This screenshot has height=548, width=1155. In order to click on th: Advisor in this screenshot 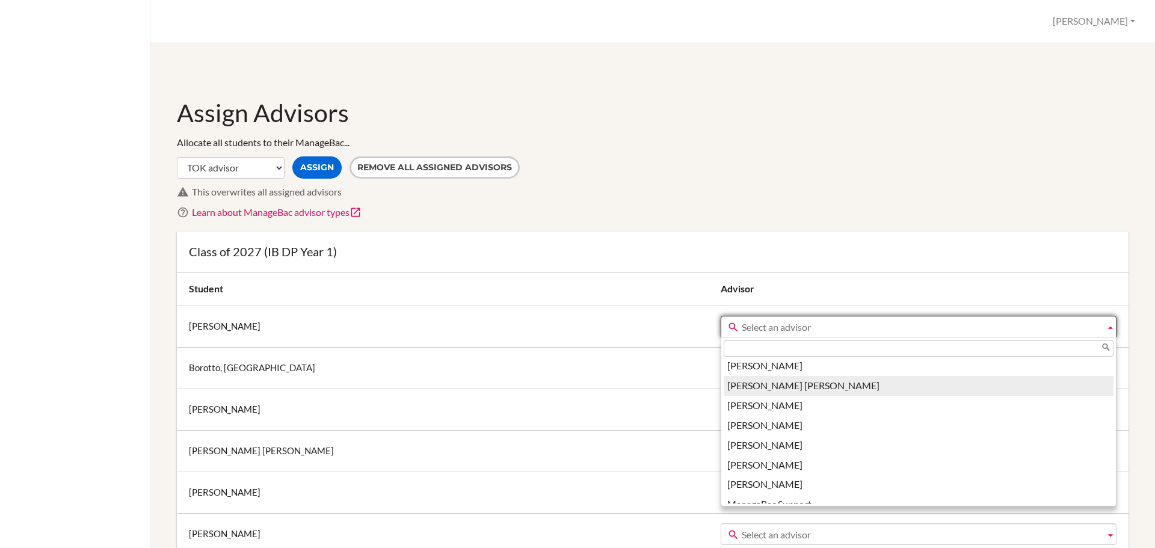, I will do `click(923, 289)`.